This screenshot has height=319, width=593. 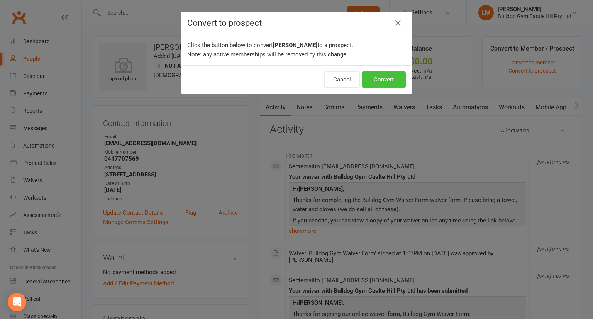 I want to click on div: Click the button below to convert to a prospect. Note: any active memberships will be removed by ..., so click(x=296, y=50).